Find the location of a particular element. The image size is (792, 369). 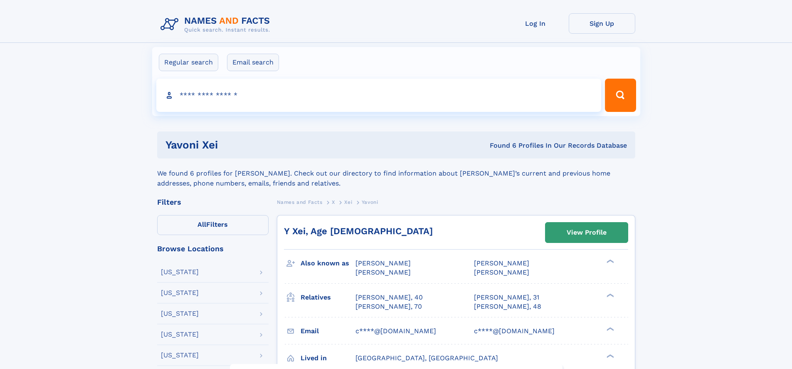

a: View Profile is located at coordinates (587, 232).